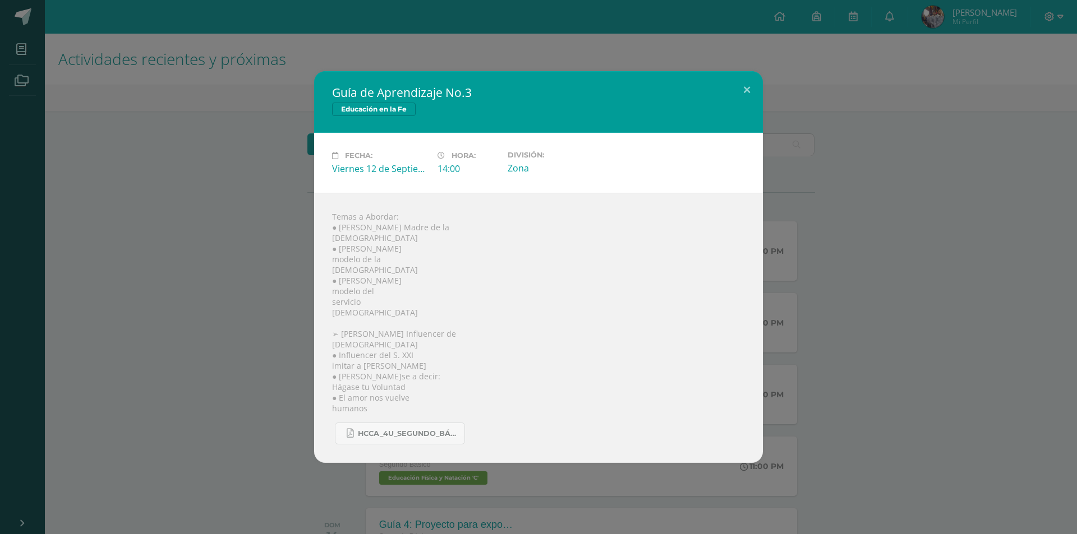 This screenshot has height=534, width=1077. What do you see at coordinates (400, 433) in the screenshot?
I see `a: HCCA_4U_SEGUNDO_BÁSICO_2025-3[1].pdf` at bounding box center [400, 433].